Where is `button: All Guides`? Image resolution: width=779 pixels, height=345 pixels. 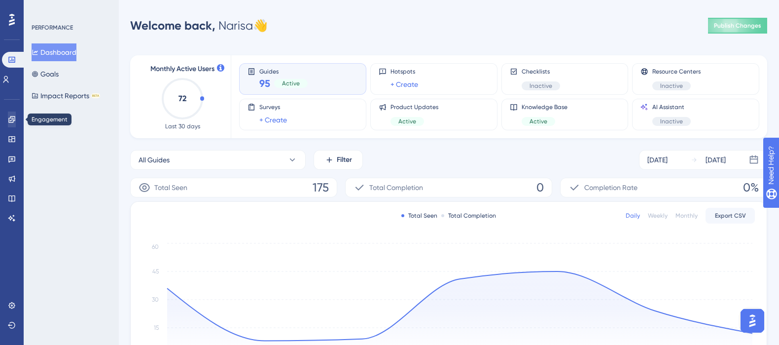
button: All Guides is located at coordinates (218, 160).